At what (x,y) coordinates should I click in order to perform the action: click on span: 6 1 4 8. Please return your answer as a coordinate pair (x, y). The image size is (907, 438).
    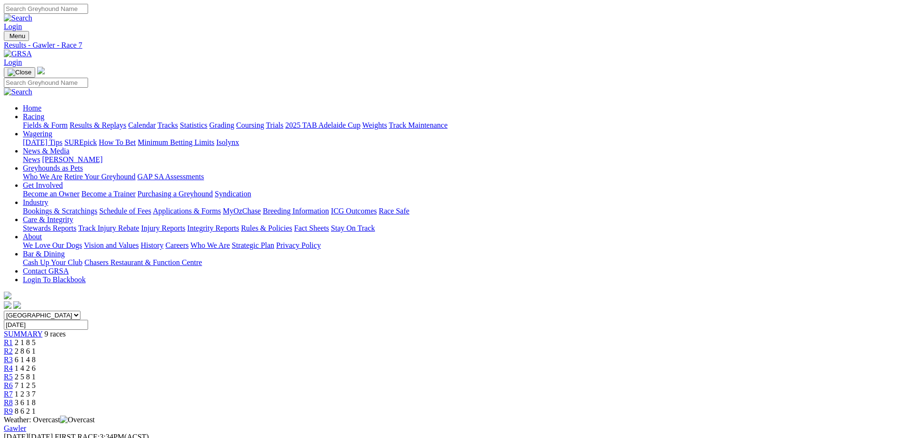
    Looking at the image, I should click on (25, 359).